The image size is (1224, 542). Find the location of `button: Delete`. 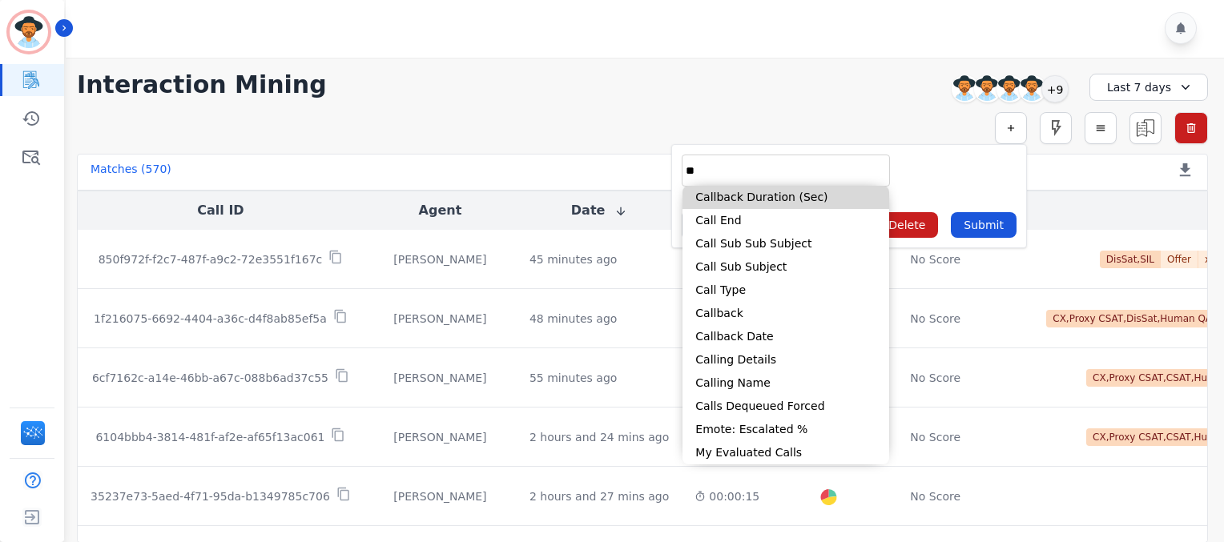

button: Delete is located at coordinates (907, 225).